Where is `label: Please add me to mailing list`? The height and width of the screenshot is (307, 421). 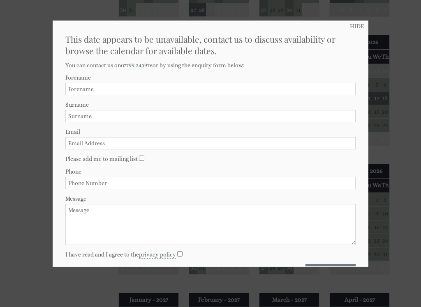 label: Please add me to mailing list is located at coordinates (102, 159).